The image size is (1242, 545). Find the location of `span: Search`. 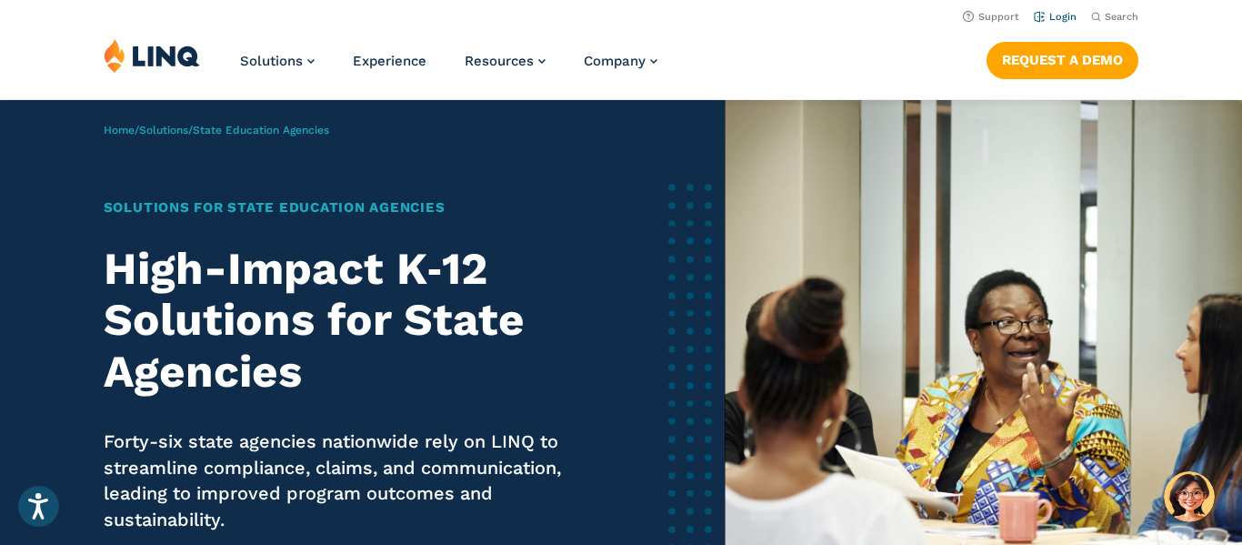

span: Search is located at coordinates (1121, 16).